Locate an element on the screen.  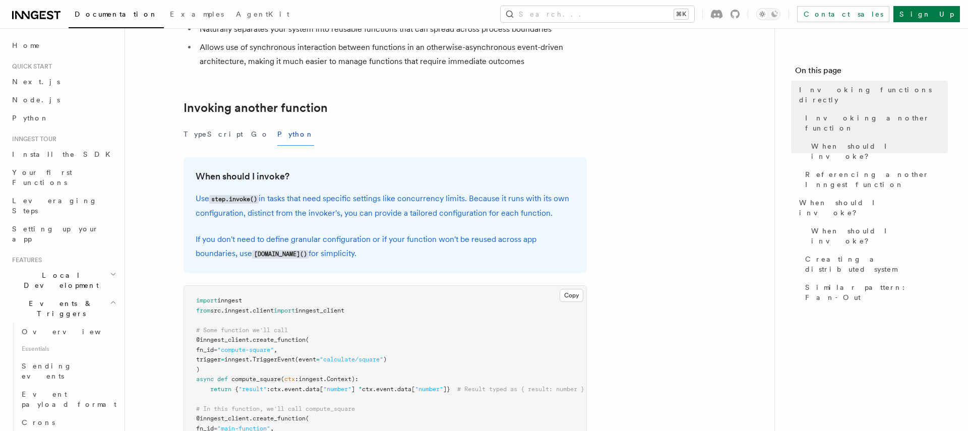
button: Copy is located at coordinates (571, 296).